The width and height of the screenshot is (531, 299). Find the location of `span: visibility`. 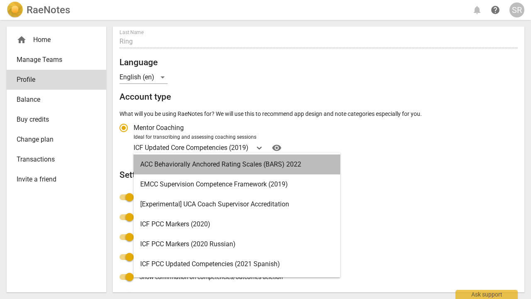

span: visibility is located at coordinates (277, 148).